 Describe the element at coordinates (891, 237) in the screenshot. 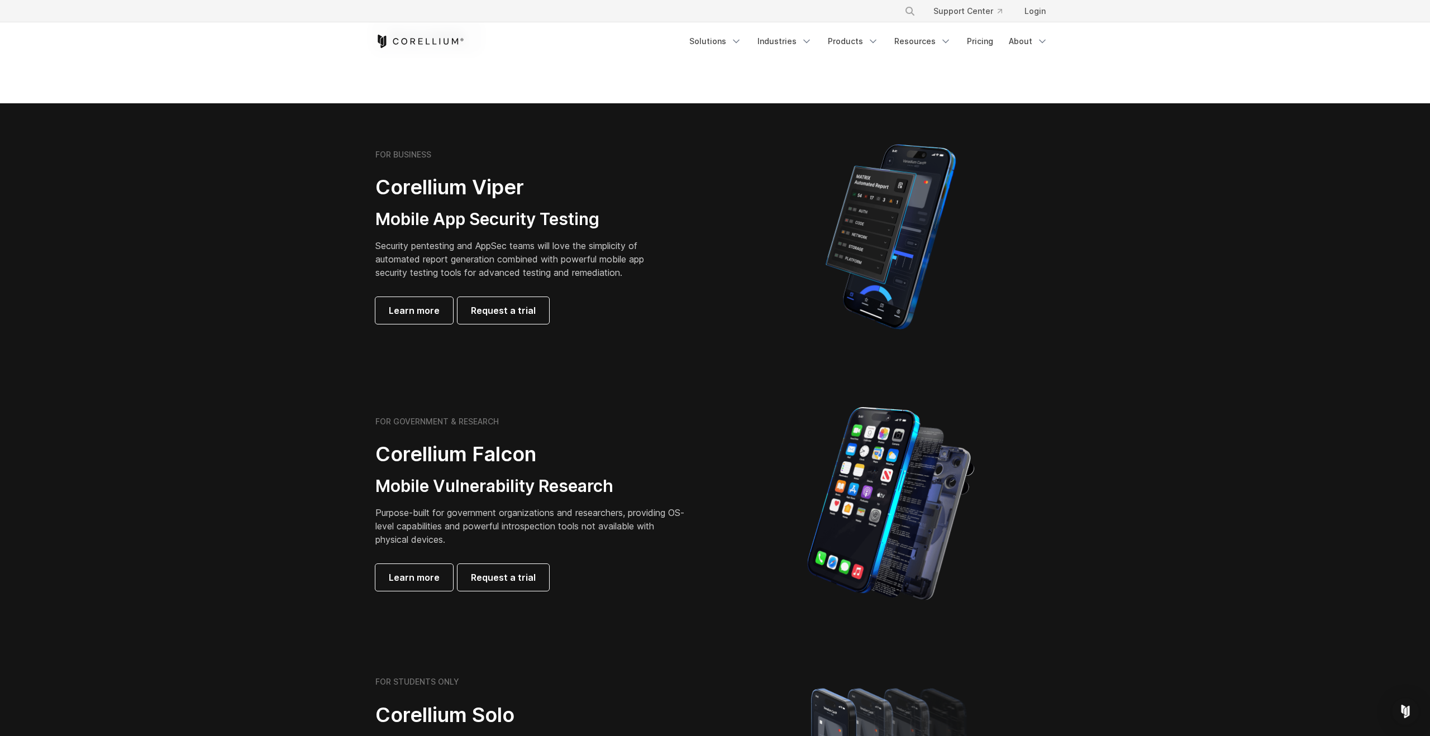

I see `img: Corellium MATRIX automated report on iPhone showing app vulnerability test results across securit...` at that location.